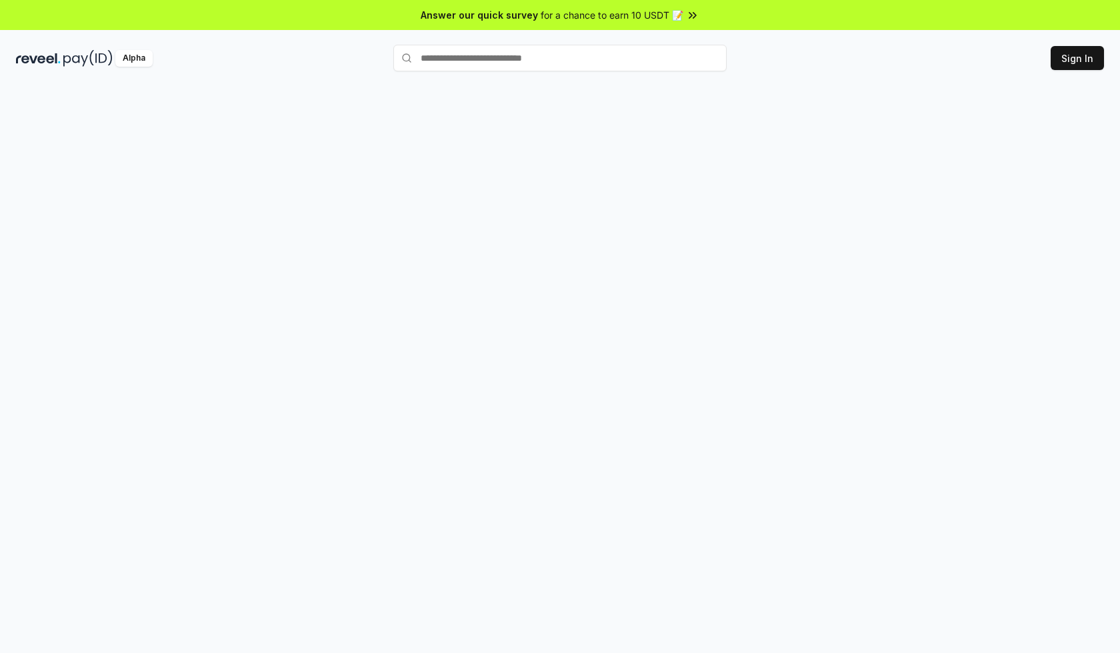 The image size is (1120, 653). Describe the element at coordinates (1077, 58) in the screenshot. I see `button: Sign In` at that location.